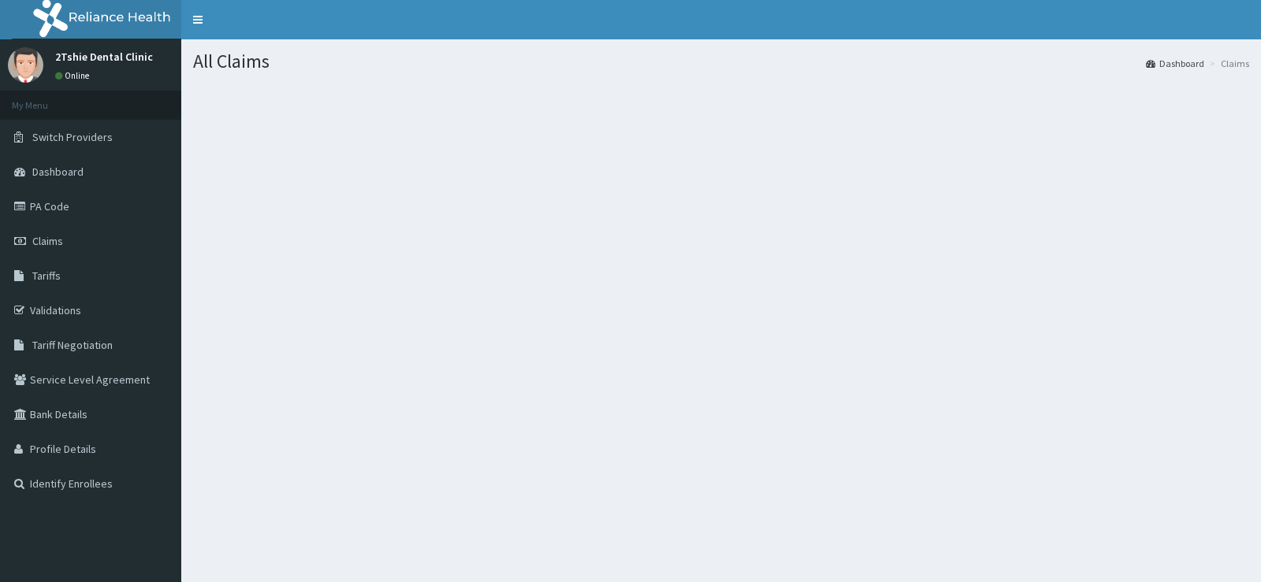  Describe the element at coordinates (25, 65) in the screenshot. I see `img: User Image` at that location.